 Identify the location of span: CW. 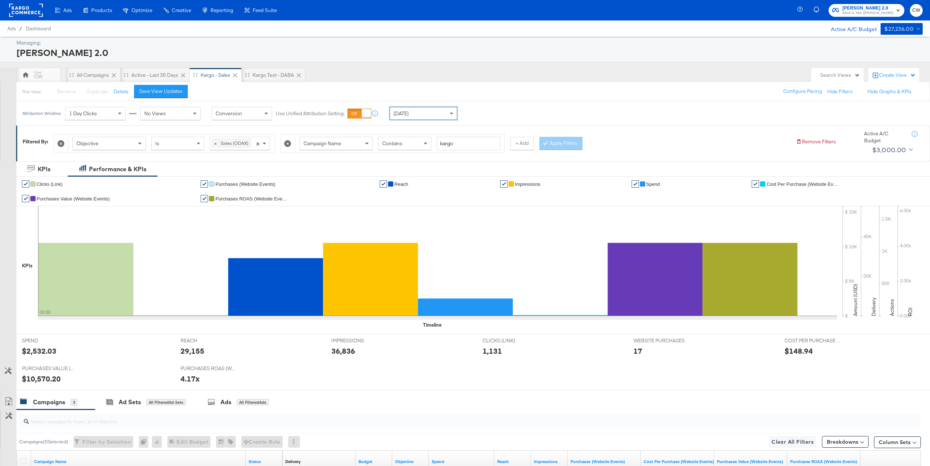
(916, 10).